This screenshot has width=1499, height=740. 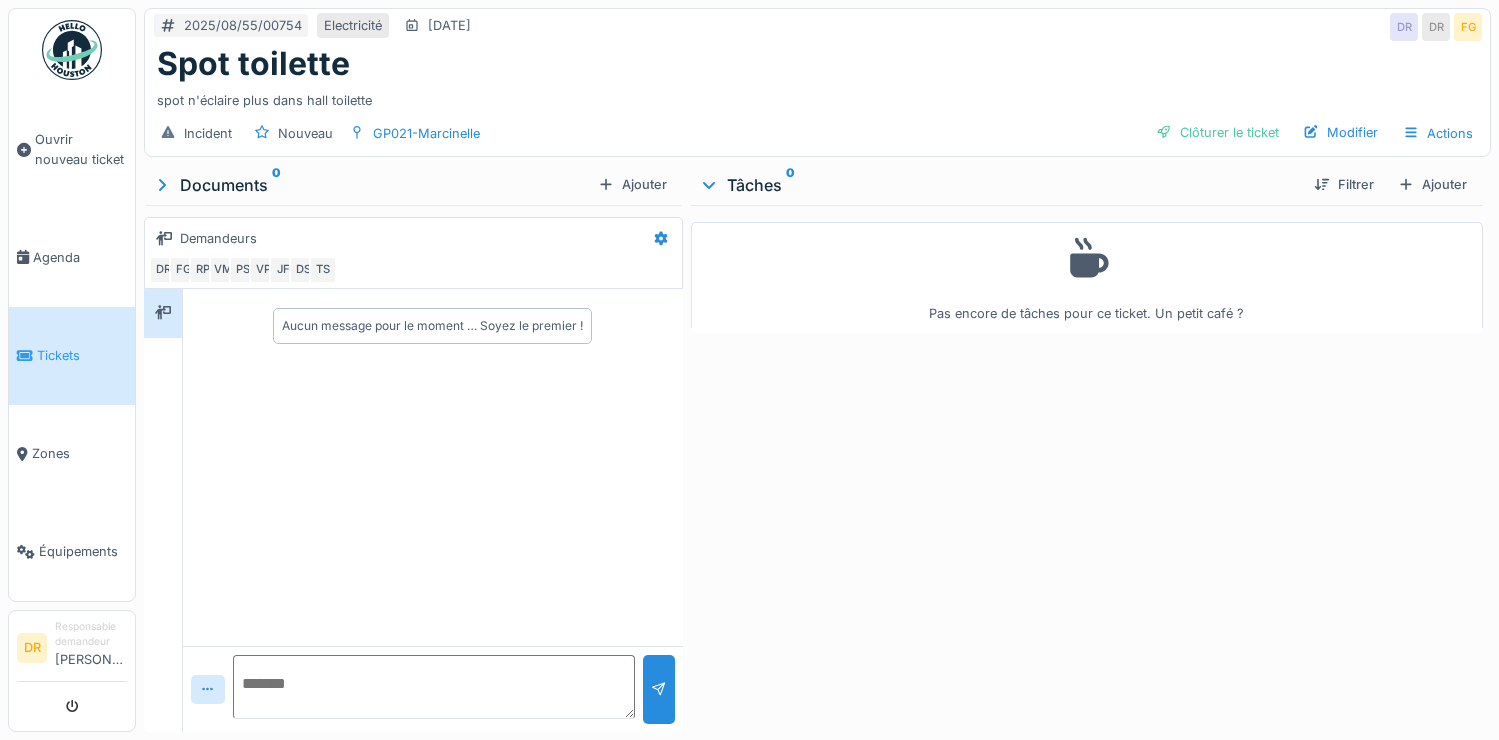 What do you see at coordinates (79, 453) in the screenshot?
I see `span: Zones` at bounding box center [79, 453].